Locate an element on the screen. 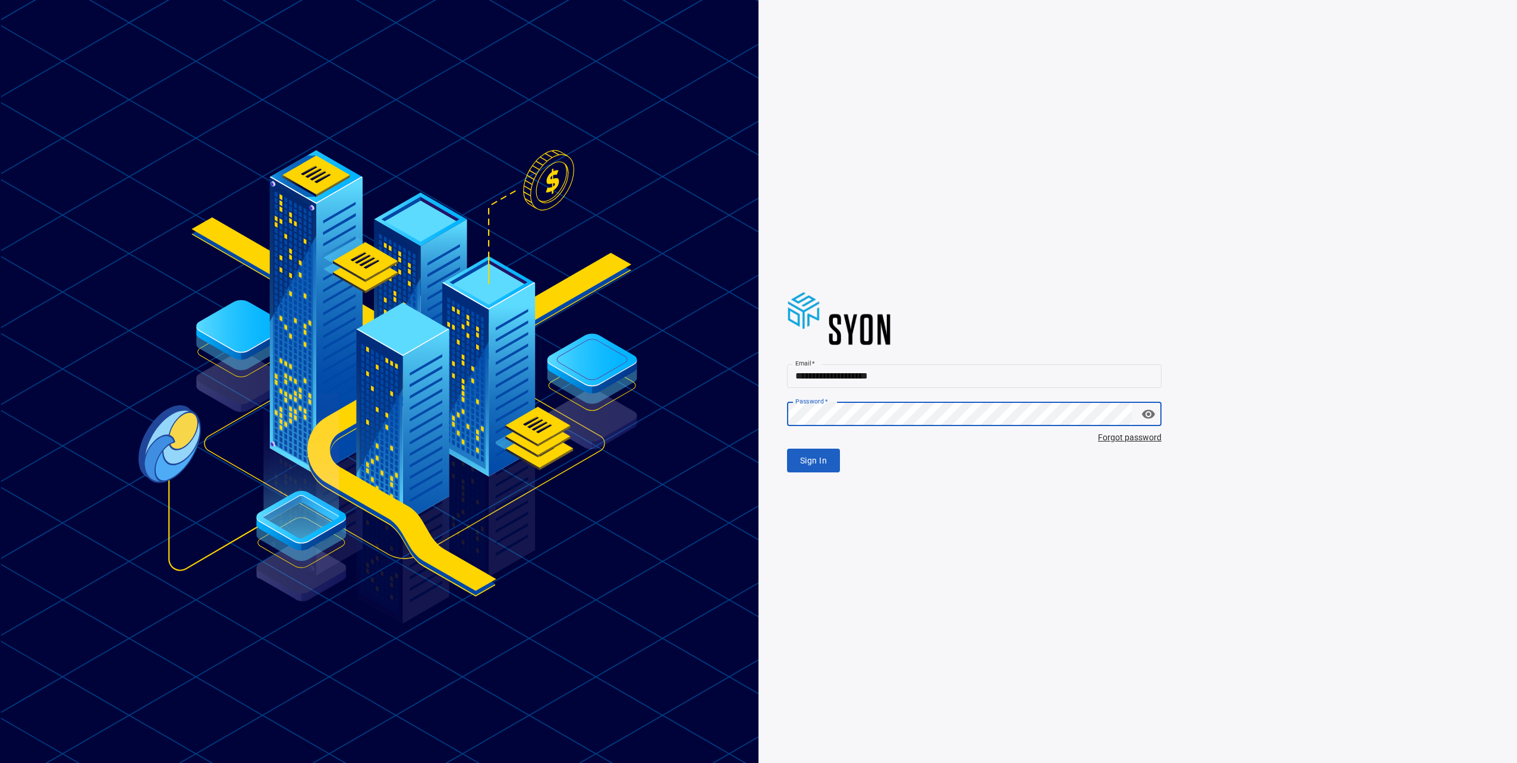 The image size is (1517, 763). img: syoncap.png is located at coordinates (839, 320).